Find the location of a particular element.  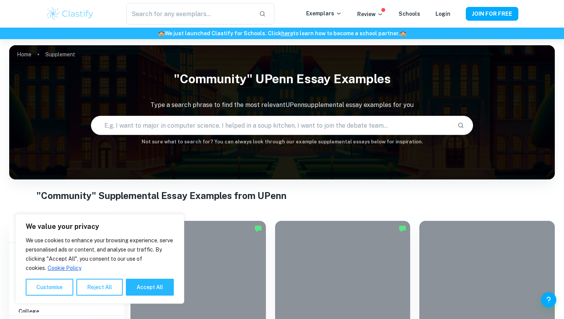

button: Customise is located at coordinates (50, 288).